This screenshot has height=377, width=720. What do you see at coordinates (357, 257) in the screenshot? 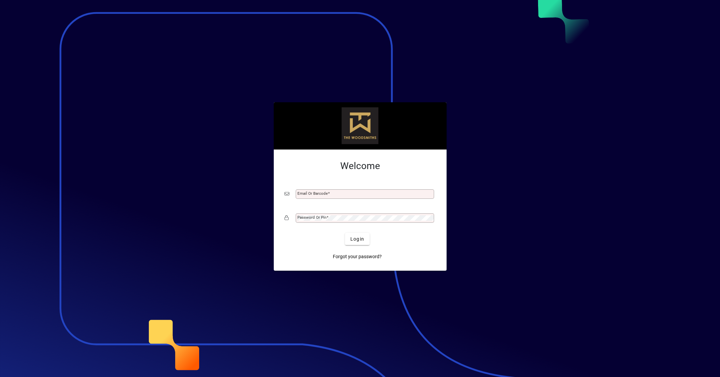
I see `span: Forgot your password?` at bounding box center [357, 257].